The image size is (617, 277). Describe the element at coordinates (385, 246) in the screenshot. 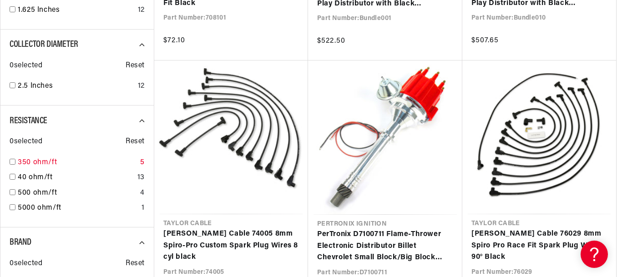

I see `a: PerTronix D7100711 Flame-Thrower Electronic Distributor Billet Chevrolet Small Block/Big Block wi...` at that location.